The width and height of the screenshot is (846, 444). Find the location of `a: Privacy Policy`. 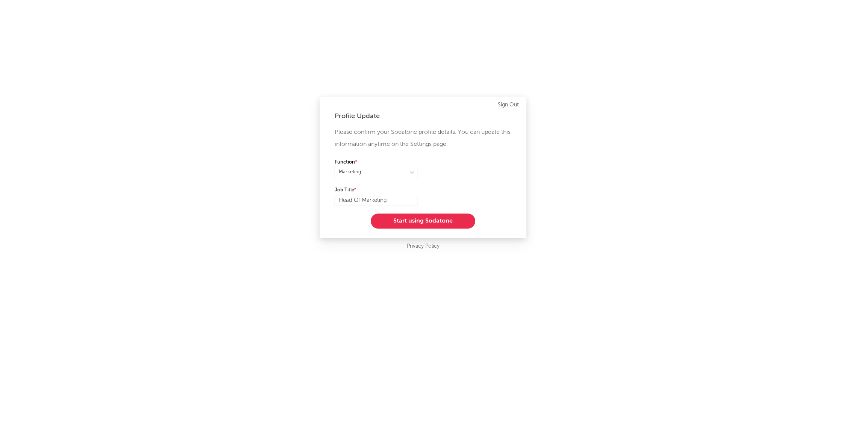

a: Privacy Policy is located at coordinates (423, 246).